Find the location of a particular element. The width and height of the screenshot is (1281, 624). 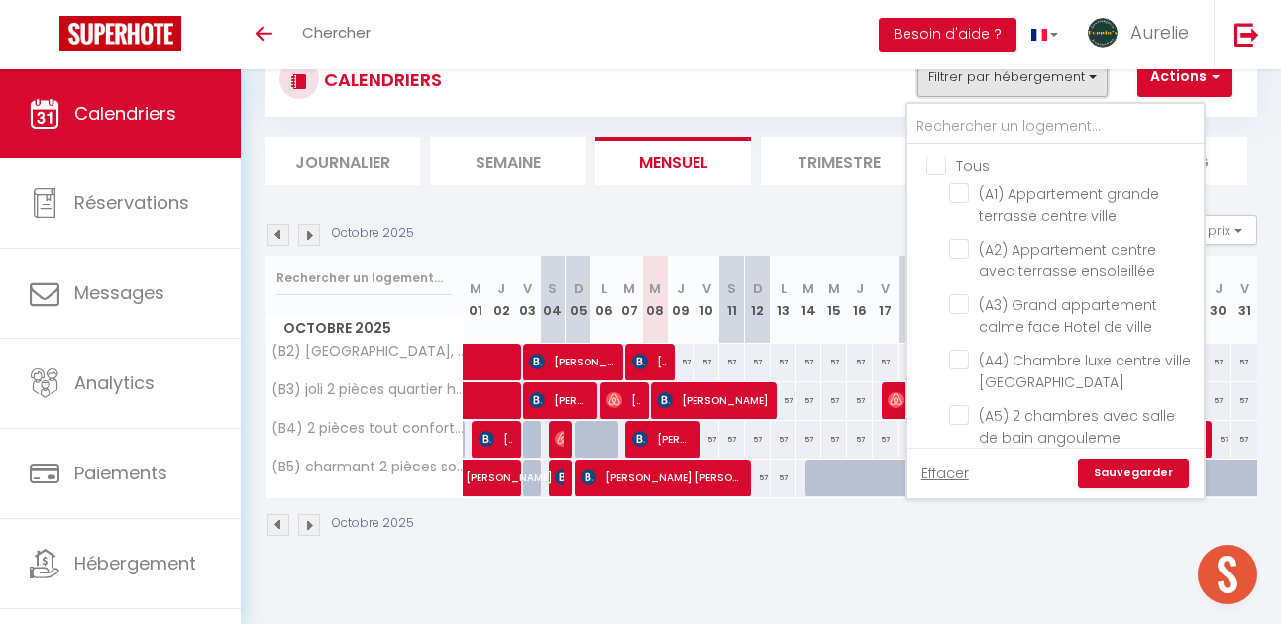

span: (A2) Appartement centre avec terrasse ensoleillée is located at coordinates (1067, 260).